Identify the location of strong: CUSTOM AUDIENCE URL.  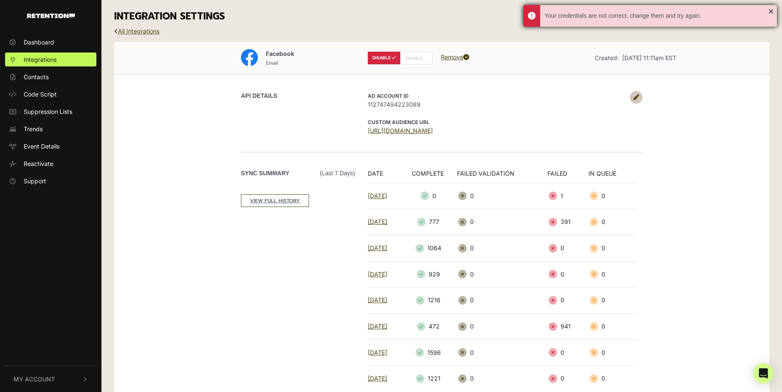
(399, 122).